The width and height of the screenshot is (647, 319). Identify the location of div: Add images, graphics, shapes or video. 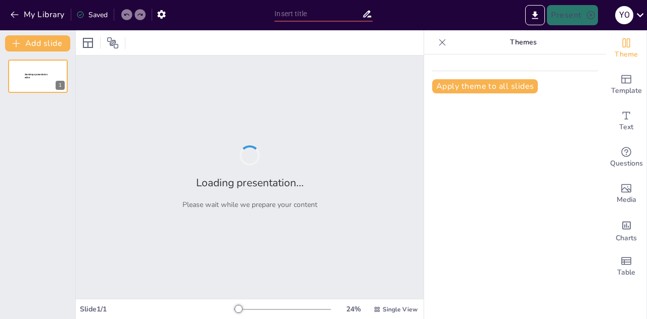
(626, 194).